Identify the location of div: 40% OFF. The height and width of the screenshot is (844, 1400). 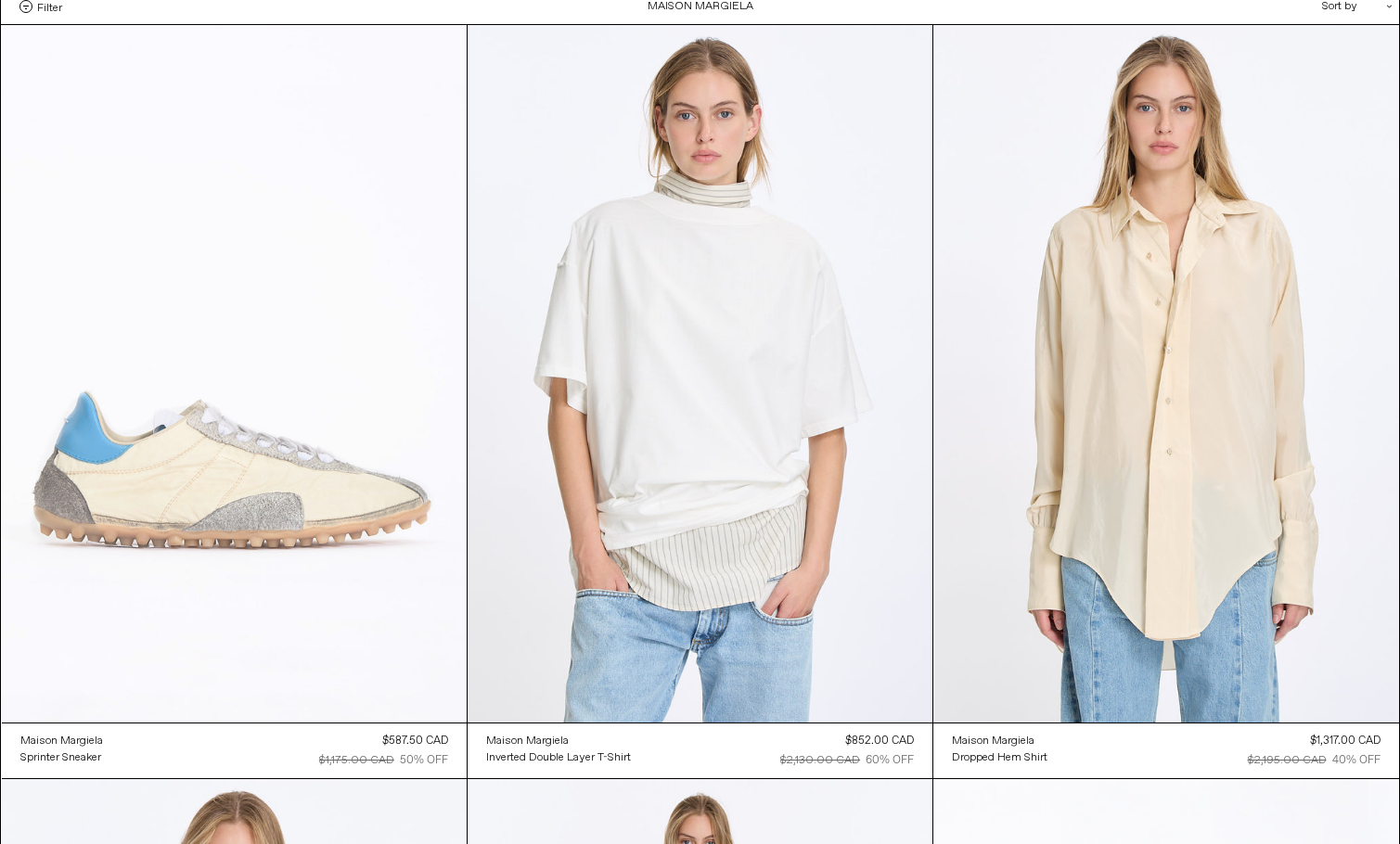
(1357, 761).